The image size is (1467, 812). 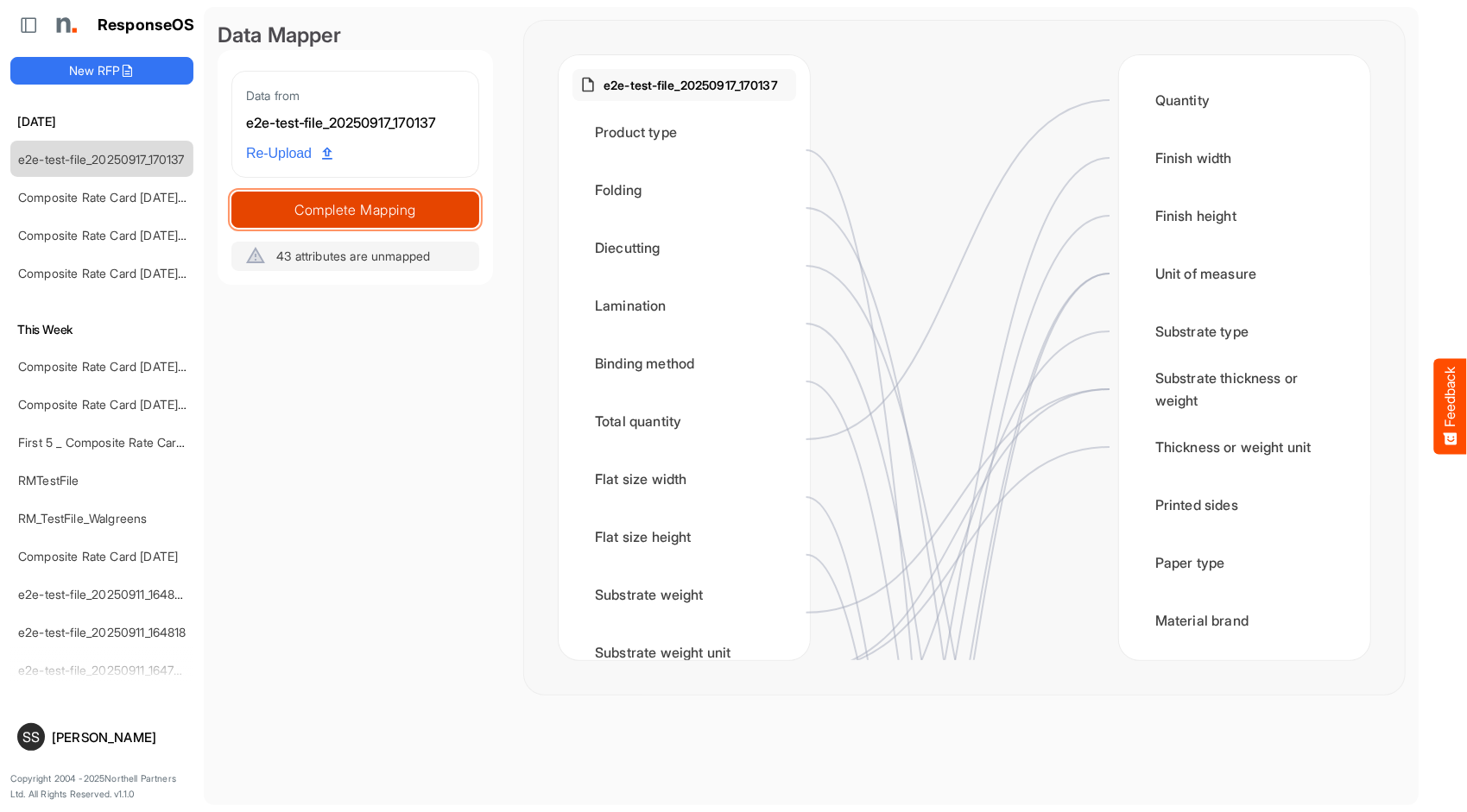 I want to click on div: e2e-test-file_20250917_170137, so click(x=354, y=123).